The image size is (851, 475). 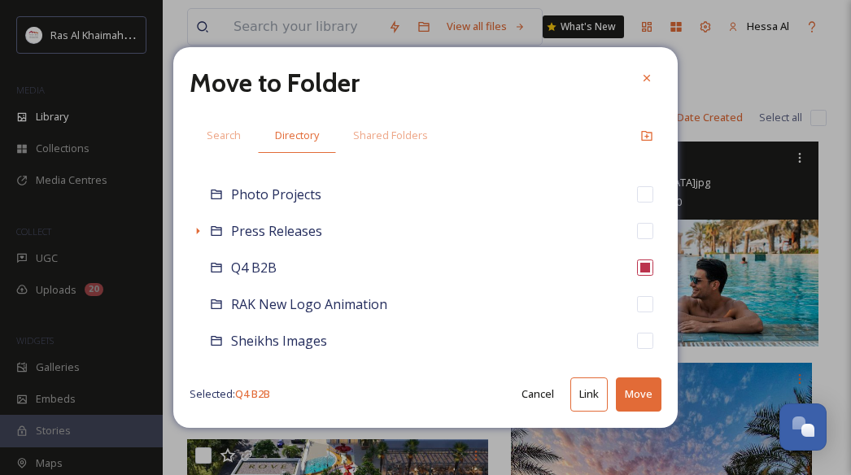 What do you see at coordinates (390, 135) in the screenshot?
I see `span: Shared Folders` at bounding box center [390, 135].